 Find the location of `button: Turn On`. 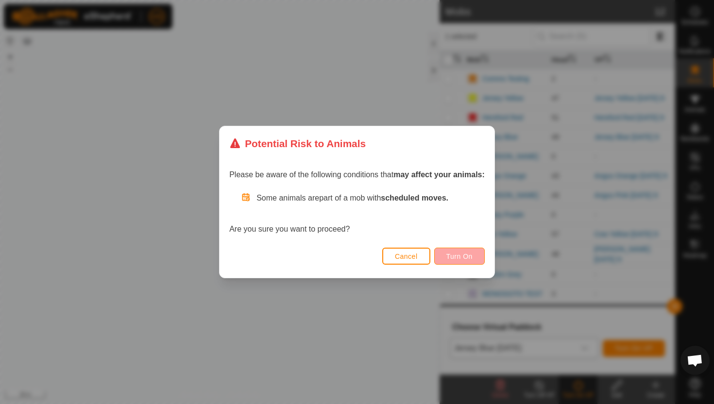

button: Turn On is located at coordinates (459, 256).